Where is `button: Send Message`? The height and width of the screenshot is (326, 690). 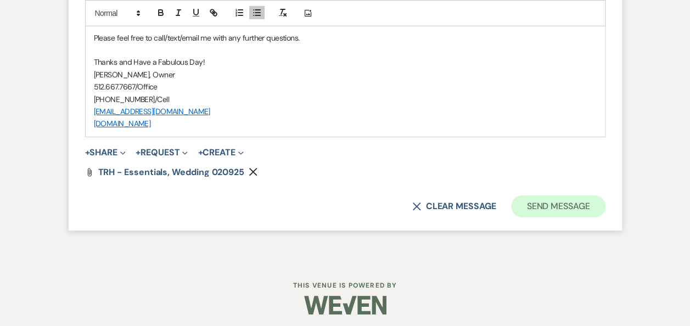
button: Send Message is located at coordinates (558, 207).